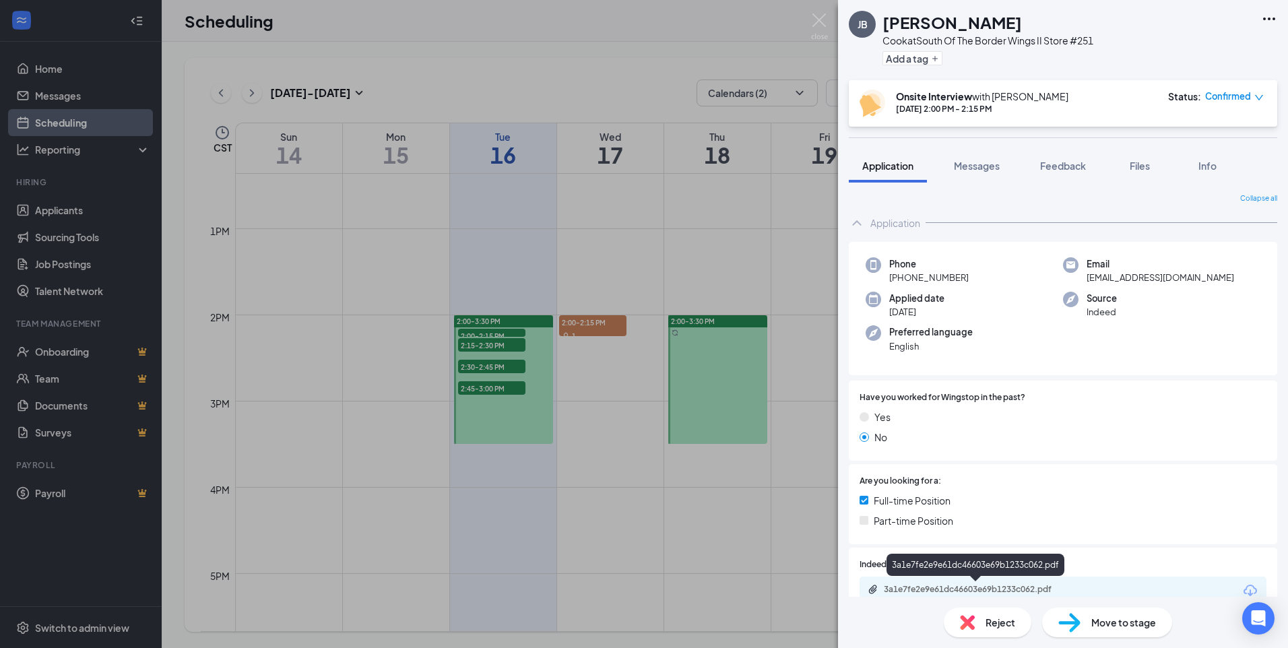  I want to click on svg: Download, so click(1251, 591).